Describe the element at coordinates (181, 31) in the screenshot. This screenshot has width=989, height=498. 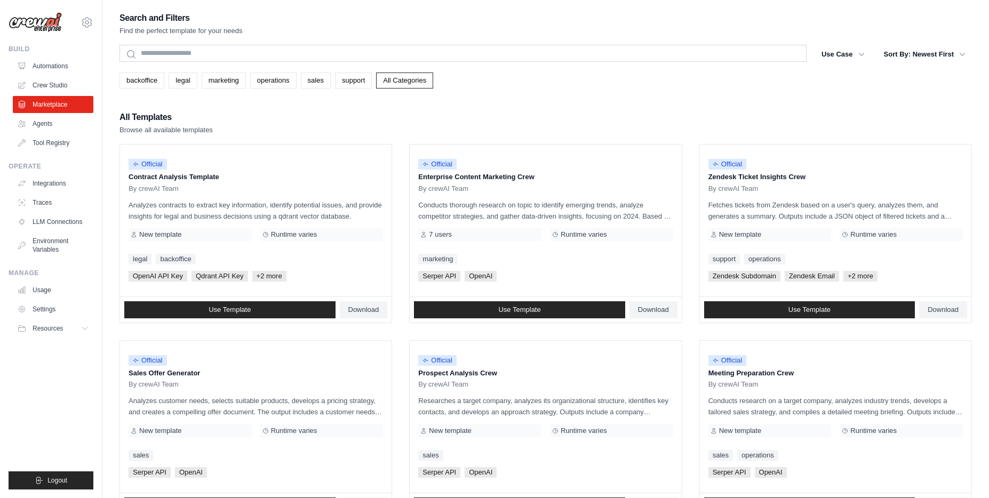
I see `p: Find the perfect template for your needs` at that location.